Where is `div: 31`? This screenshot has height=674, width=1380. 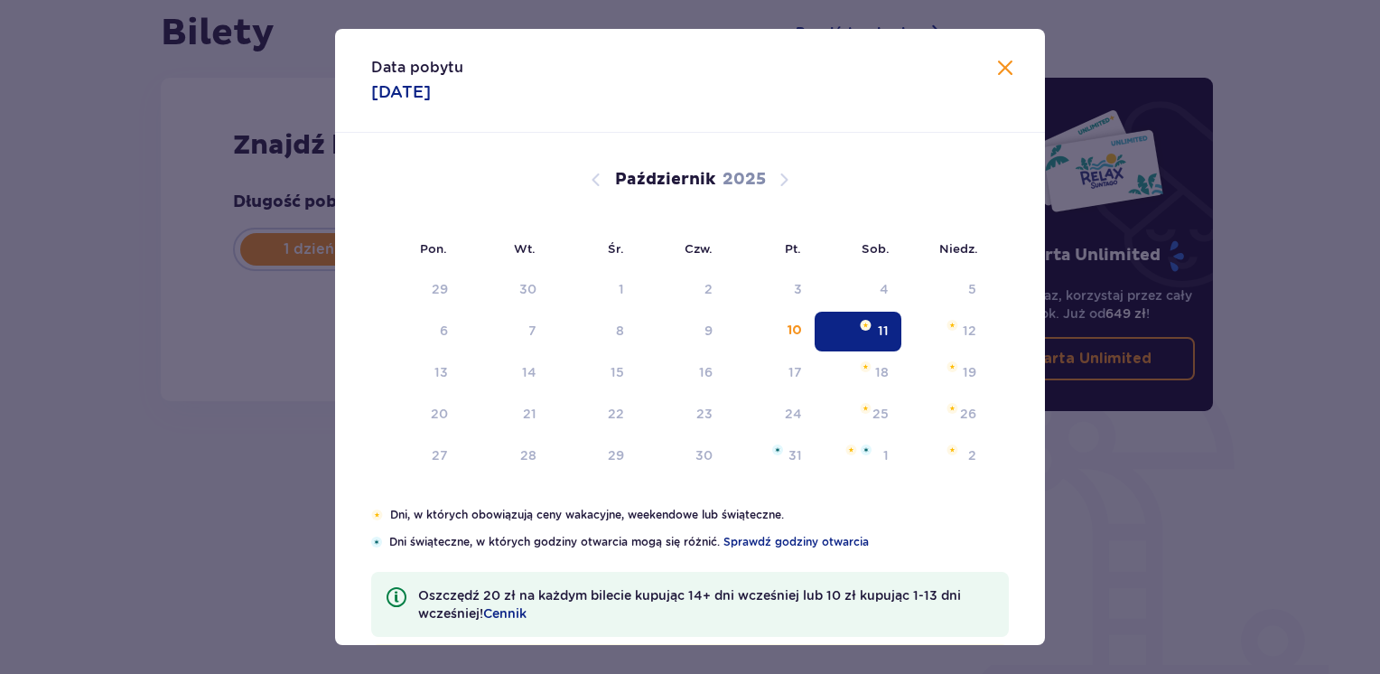 div: 31 is located at coordinates (795, 455).